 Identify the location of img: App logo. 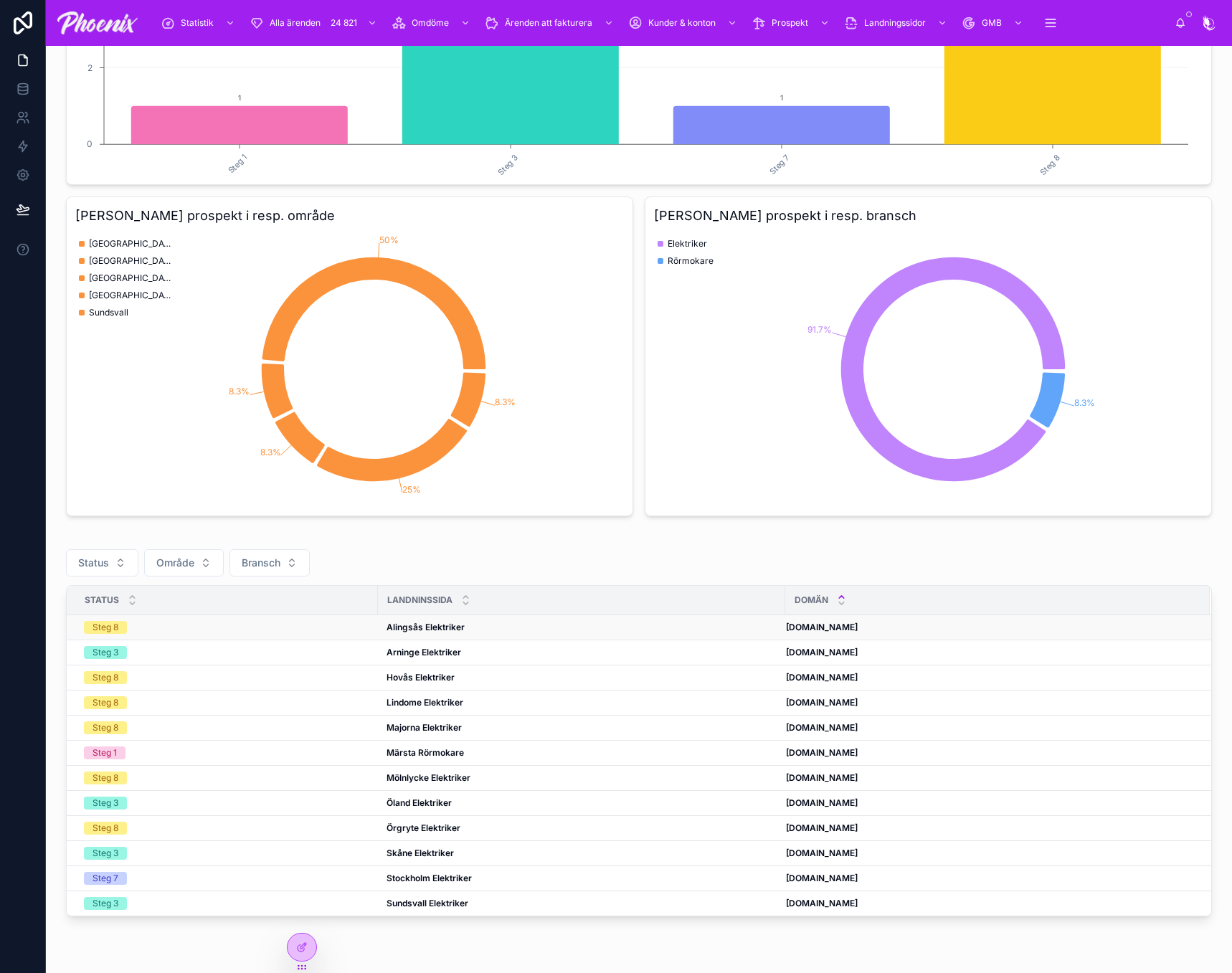
(98, 23).